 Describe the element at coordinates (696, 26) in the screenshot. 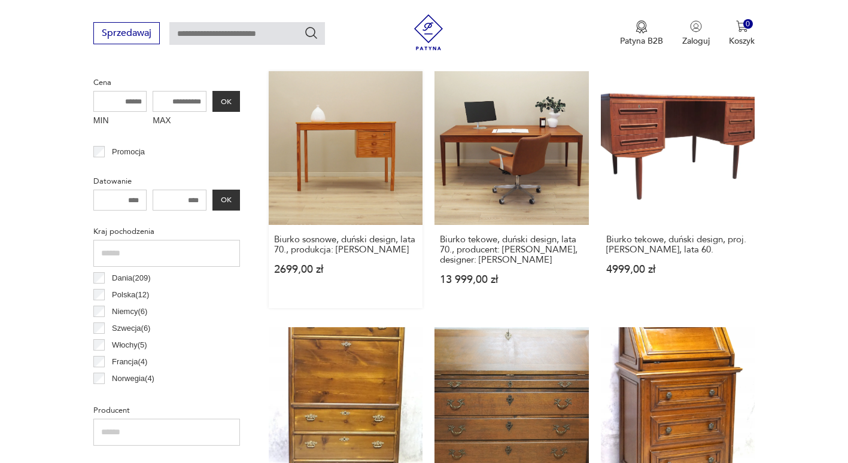

I see `img: Ikonka użytkownika` at that location.